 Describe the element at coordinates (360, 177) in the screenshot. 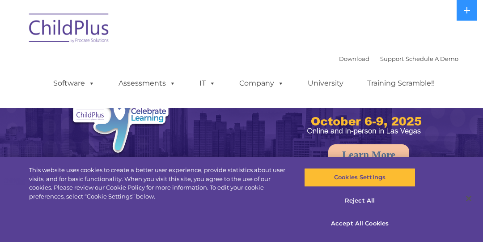

I see `button: Cookies Settings` at that location.